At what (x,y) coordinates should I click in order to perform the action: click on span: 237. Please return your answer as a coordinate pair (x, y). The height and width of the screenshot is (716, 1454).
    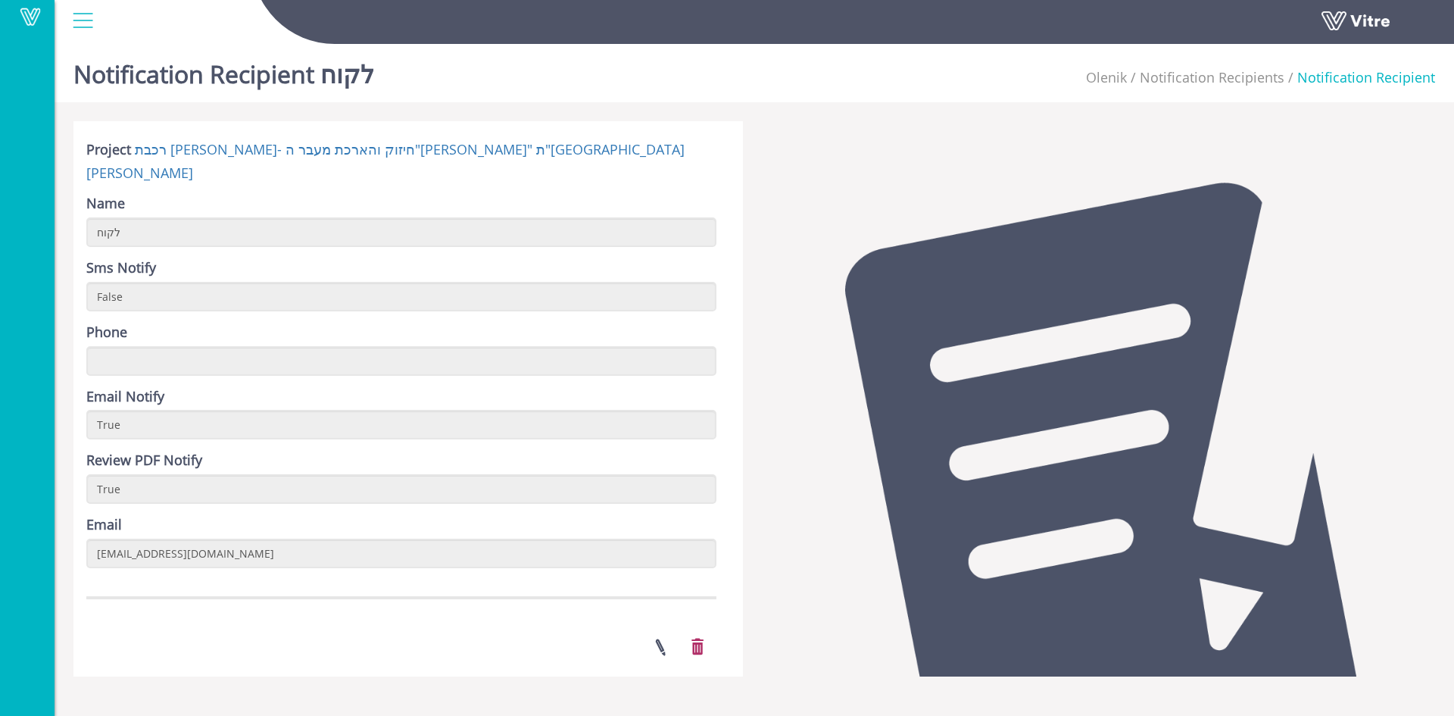
    Looking at the image, I should click on (1107, 77).